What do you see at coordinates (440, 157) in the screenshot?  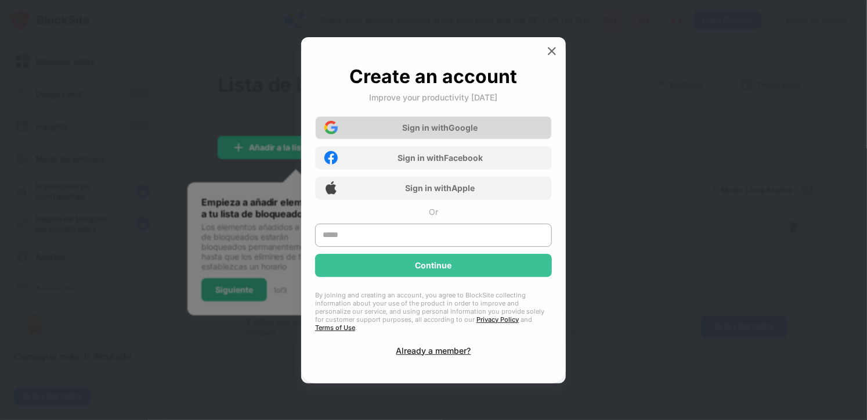 I see `div: Sign in with Facebook` at bounding box center [440, 157].